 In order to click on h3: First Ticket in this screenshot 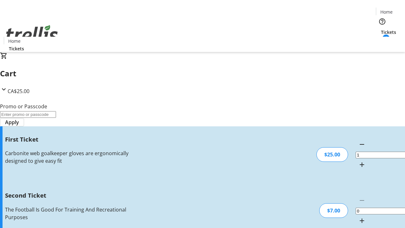, I will do `click(74, 139)`.